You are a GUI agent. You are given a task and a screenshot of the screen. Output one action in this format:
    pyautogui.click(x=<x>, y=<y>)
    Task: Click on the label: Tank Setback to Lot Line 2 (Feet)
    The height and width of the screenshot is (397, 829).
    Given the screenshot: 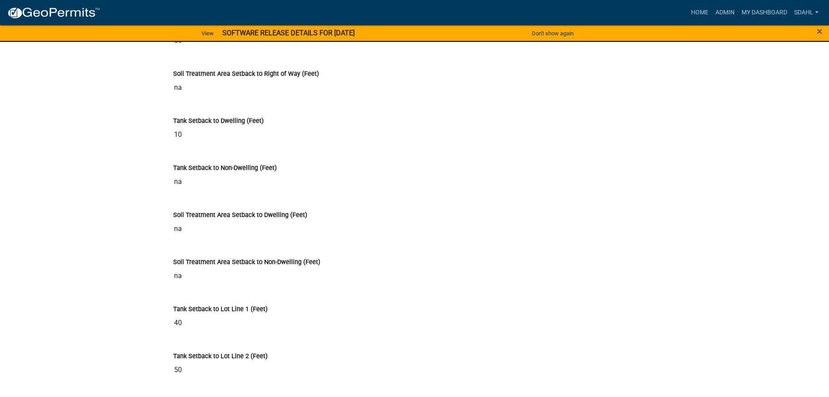 What is the action you would take?
    pyautogui.click(x=220, y=356)
    